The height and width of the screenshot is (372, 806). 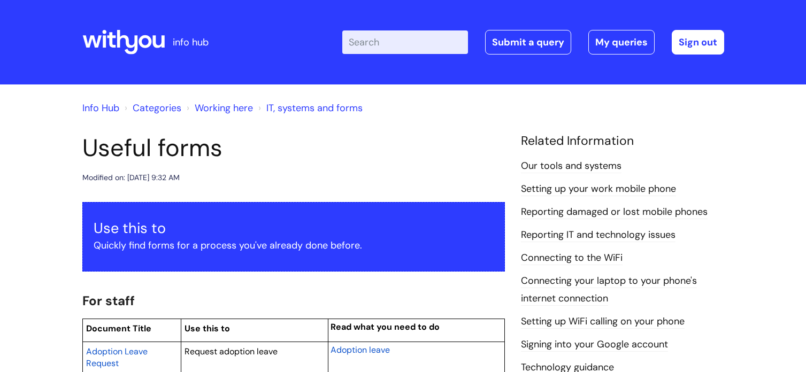 I want to click on p: Quickly find forms for a process you've already done before., so click(x=294, y=245).